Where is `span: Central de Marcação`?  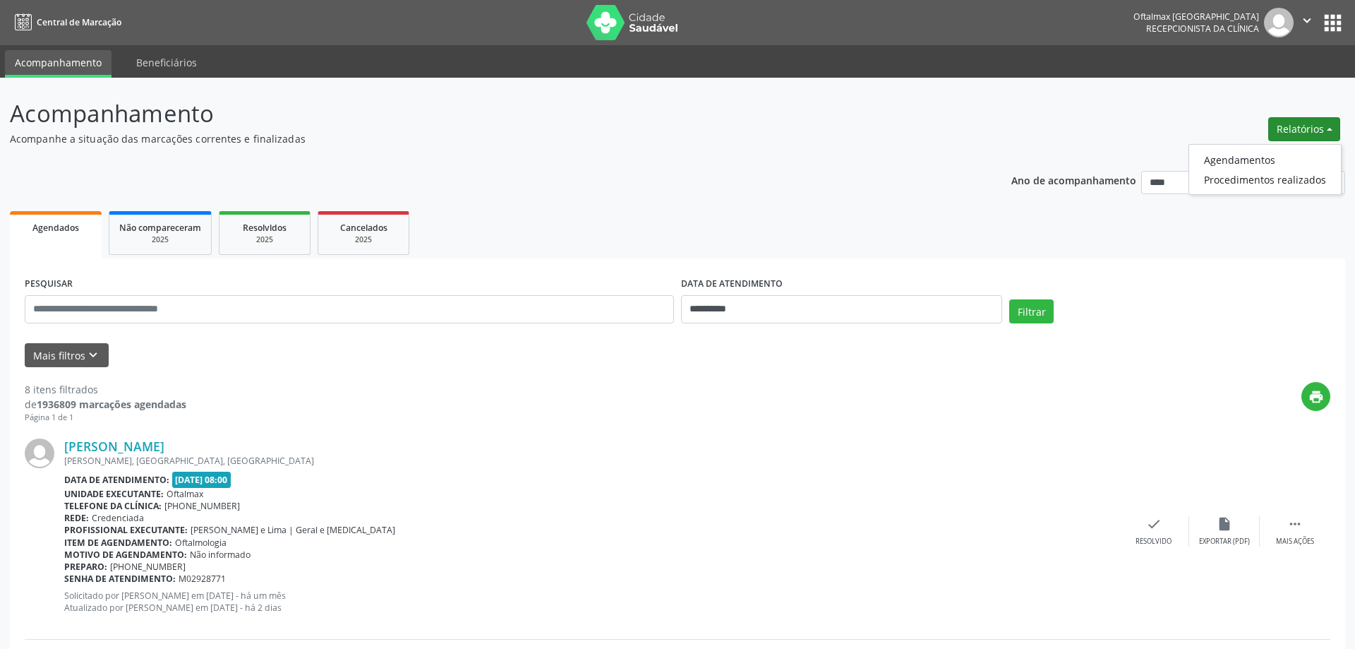
span: Central de Marcação is located at coordinates (79, 22).